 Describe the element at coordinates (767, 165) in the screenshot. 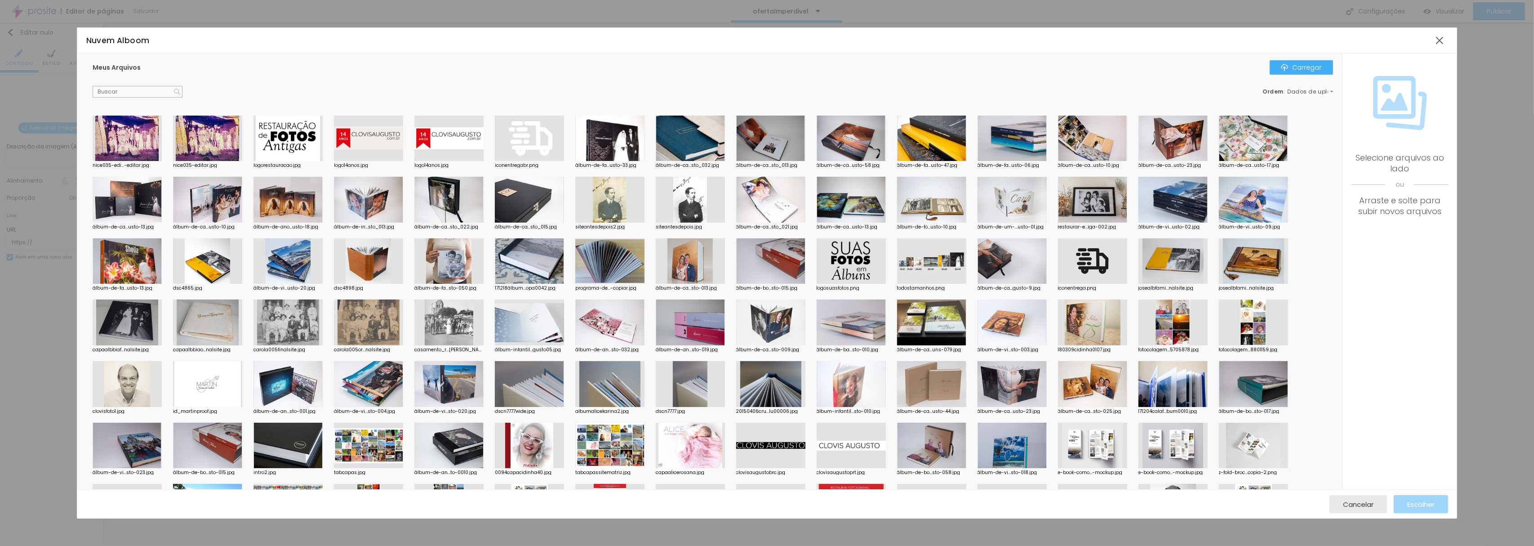

I see `font: álbum-de-ca...sto_013.jpg` at that location.